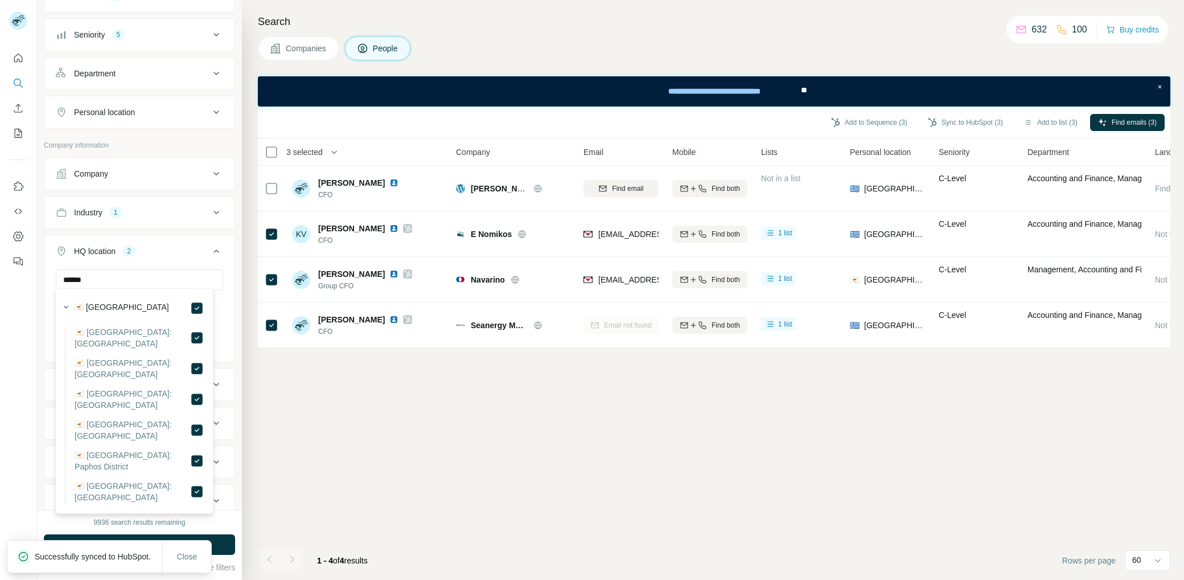 This screenshot has width=1184, height=580. Describe the element at coordinates (140, 112) in the screenshot. I see `button: Personal location` at that location.